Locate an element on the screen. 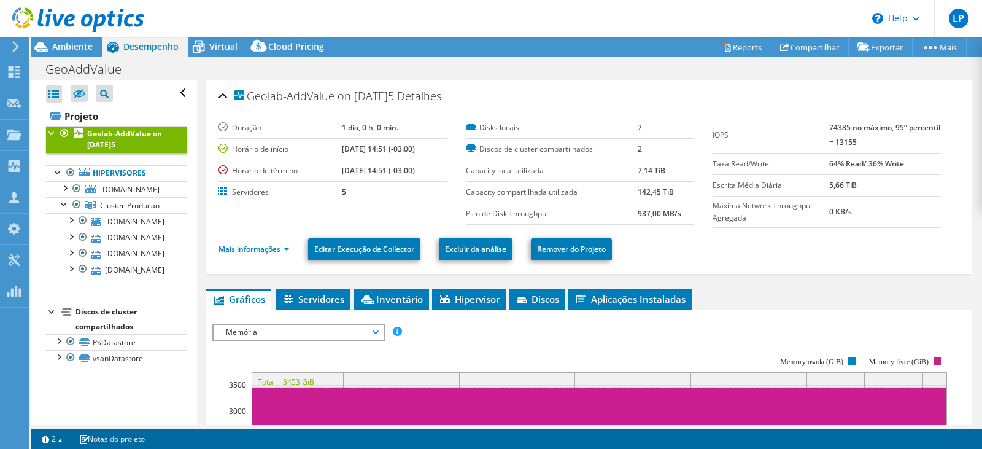 This screenshot has height=449, width=982. a: Notas do projeto is located at coordinates (112, 438).